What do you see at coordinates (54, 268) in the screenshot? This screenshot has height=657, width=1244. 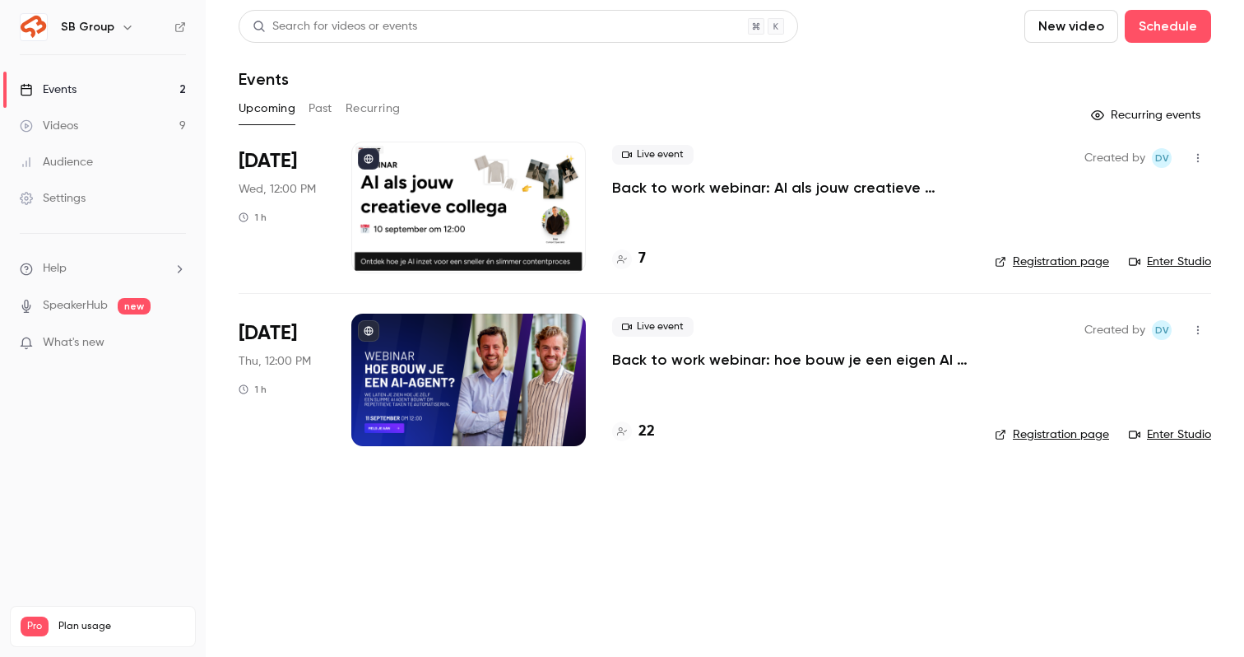 I see `span: Help` at bounding box center [54, 268].